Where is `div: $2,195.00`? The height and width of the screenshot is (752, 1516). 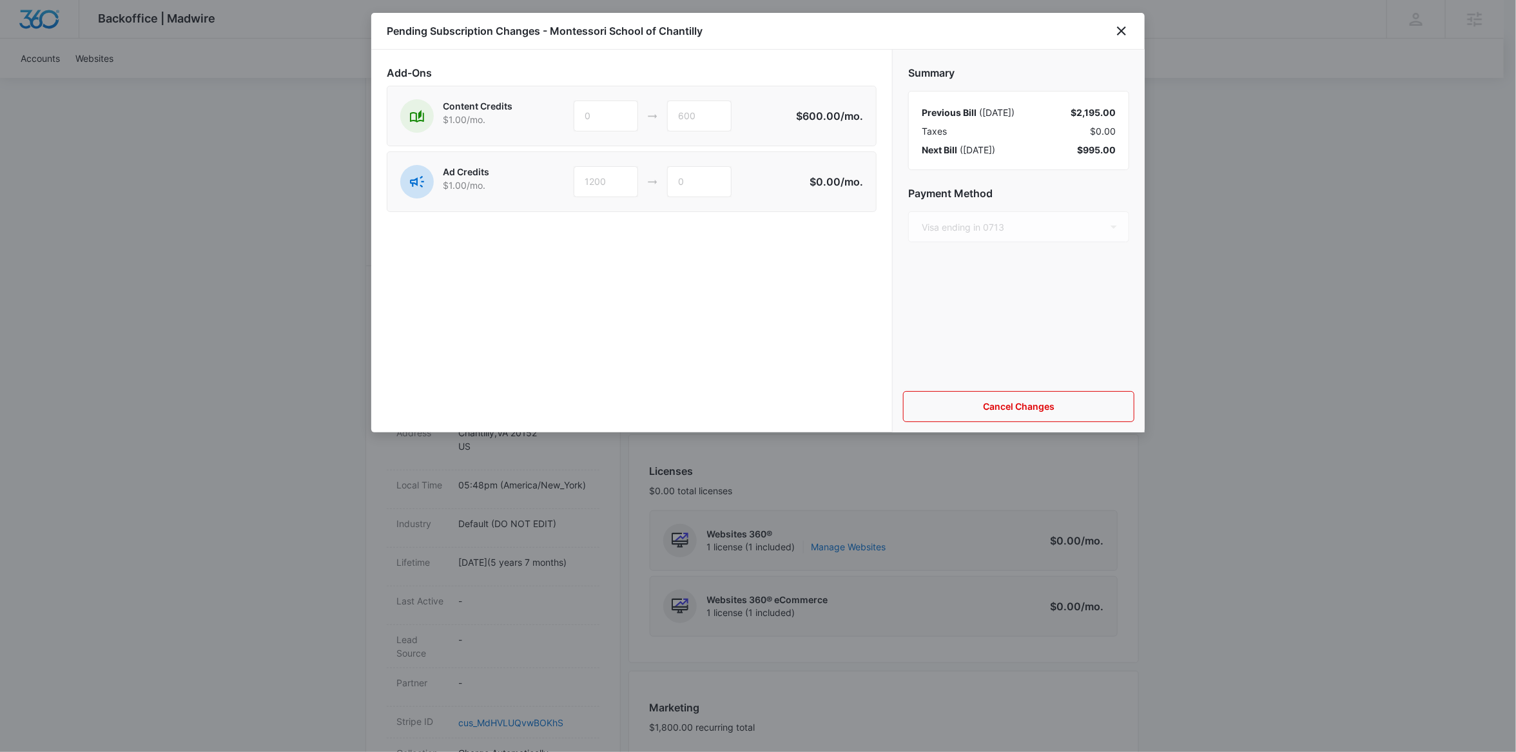
div: $2,195.00 is located at coordinates (1093, 112).